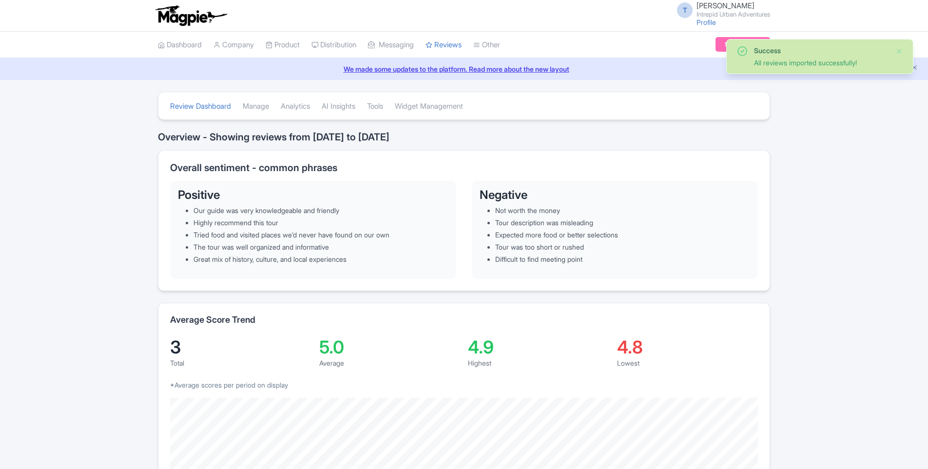 The height and width of the screenshot is (469, 928). What do you see at coordinates (733, 14) in the screenshot?
I see `small: Intrepid Urban Adventures` at bounding box center [733, 14].